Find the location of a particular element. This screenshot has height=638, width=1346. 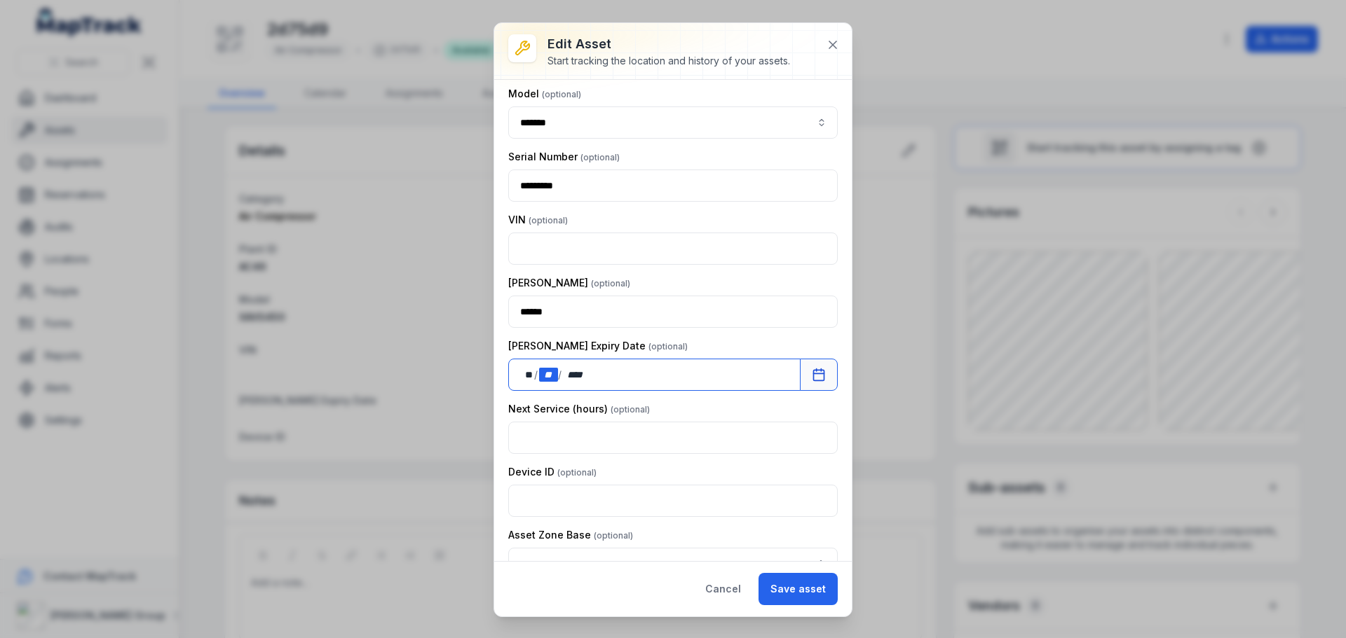

label: Asset Zone Base is located at coordinates (570, 535).